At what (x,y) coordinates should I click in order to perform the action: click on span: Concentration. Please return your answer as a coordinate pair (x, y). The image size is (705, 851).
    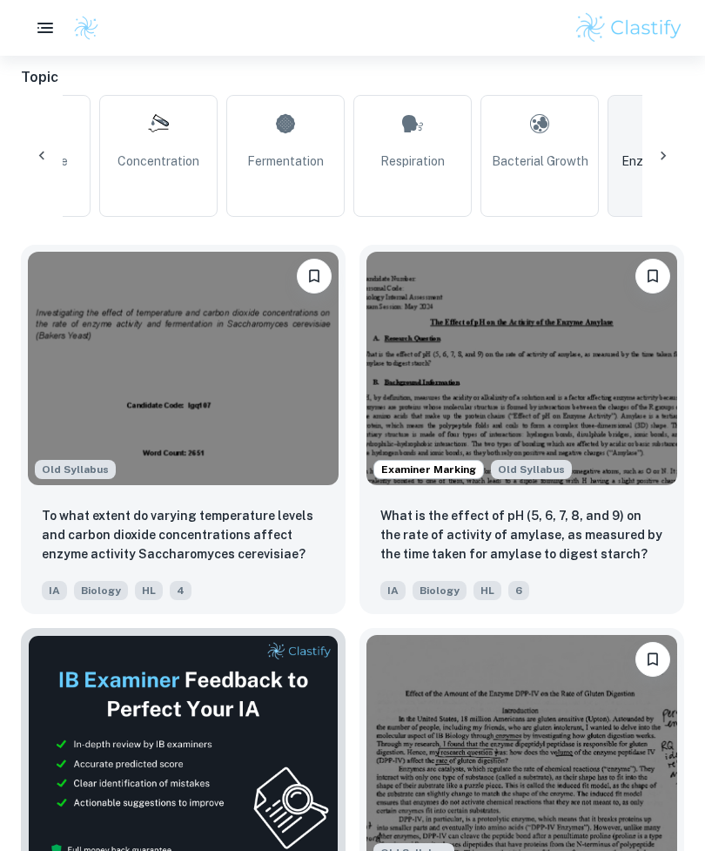
    Looking at the image, I should click on (158, 161).